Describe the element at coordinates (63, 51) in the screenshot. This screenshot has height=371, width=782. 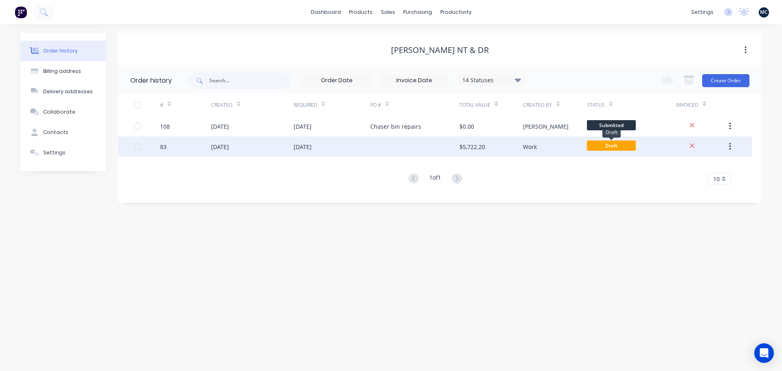
I see `button: Order history` at that location.